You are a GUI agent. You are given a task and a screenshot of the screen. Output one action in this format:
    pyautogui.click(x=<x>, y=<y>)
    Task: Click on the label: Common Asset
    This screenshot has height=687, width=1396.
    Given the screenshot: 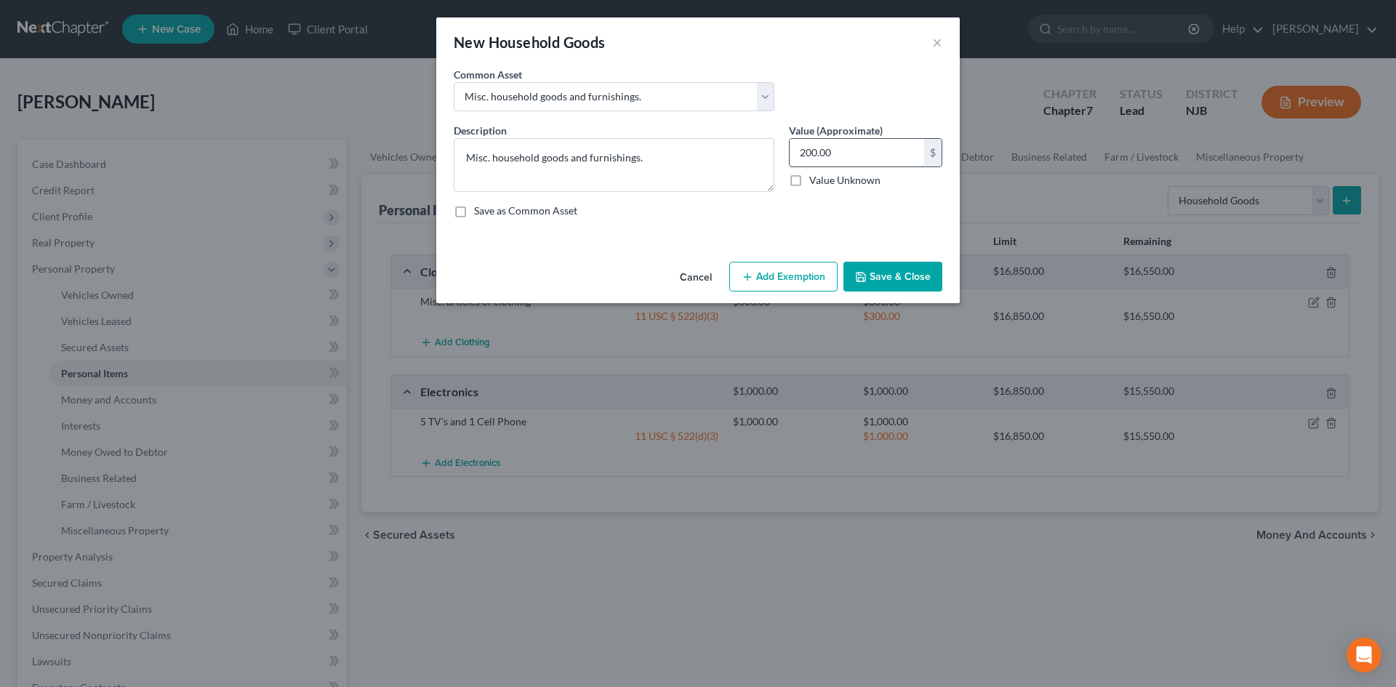 What is the action you would take?
    pyautogui.click(x=488, y=74)
    